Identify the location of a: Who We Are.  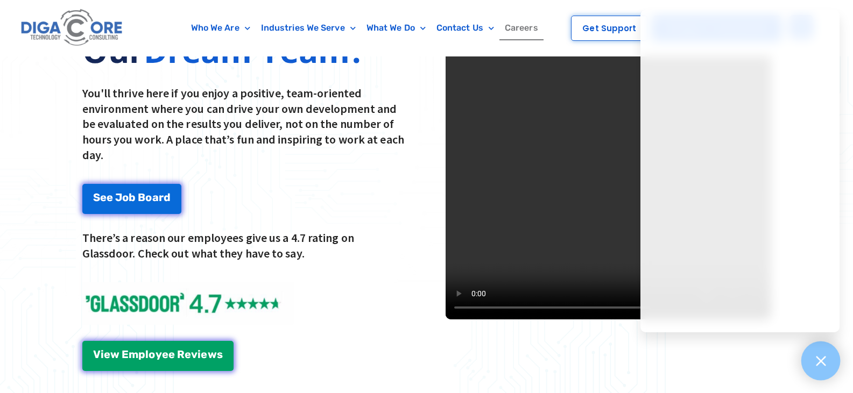
(221, 28).